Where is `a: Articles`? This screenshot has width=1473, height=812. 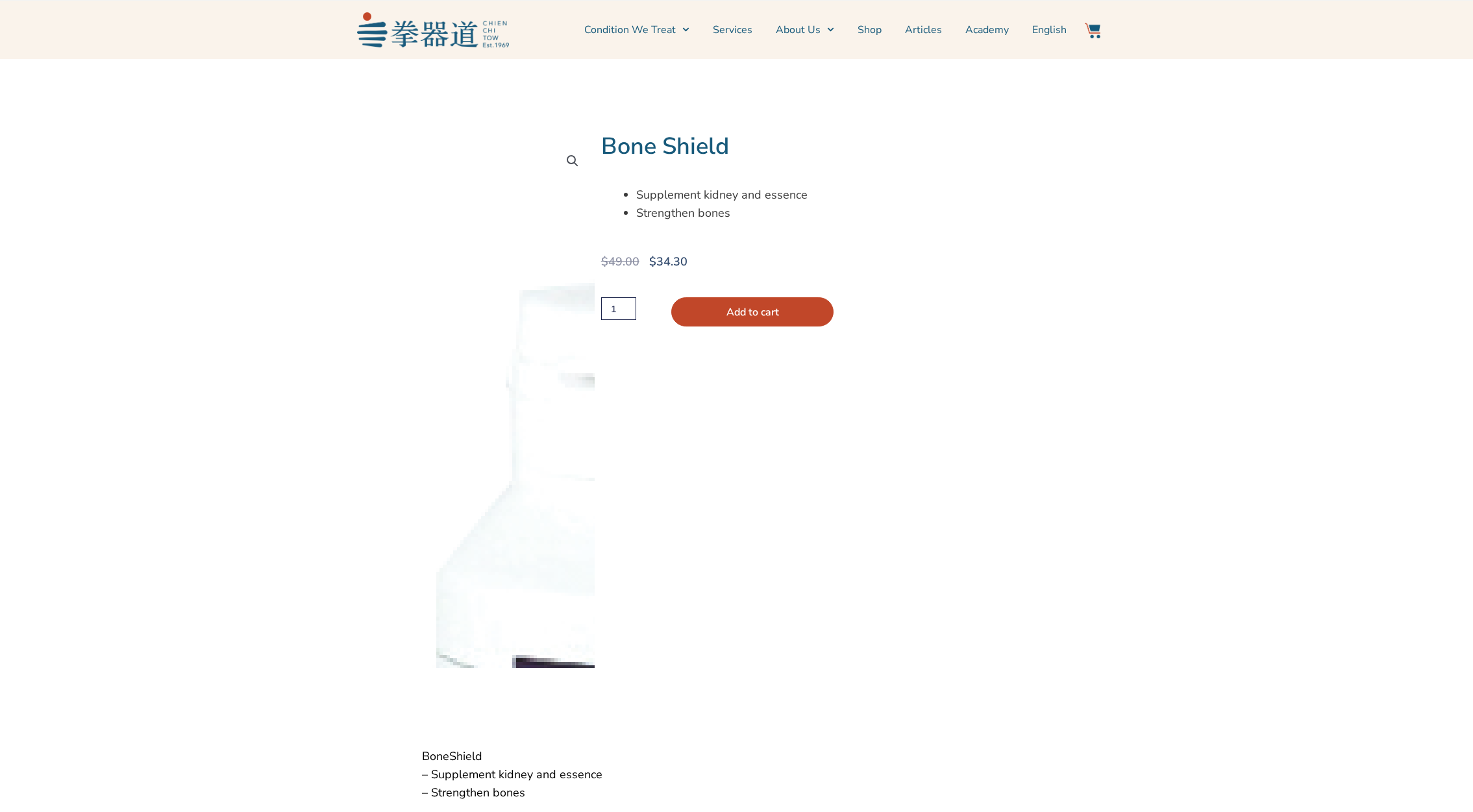
a: Articles is located at coordinates (923, 30).